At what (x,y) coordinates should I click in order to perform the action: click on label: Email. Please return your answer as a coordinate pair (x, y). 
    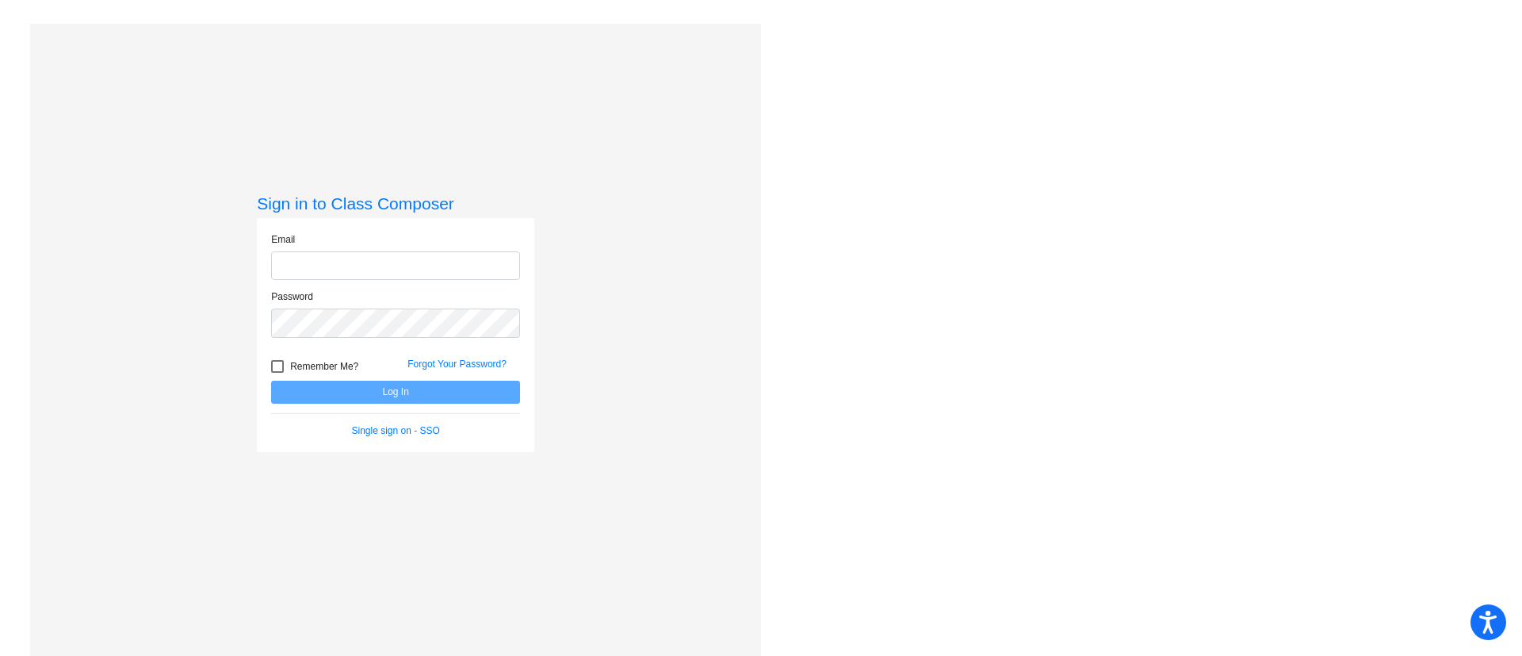
    Looking at the image, I should click on (283, 239).